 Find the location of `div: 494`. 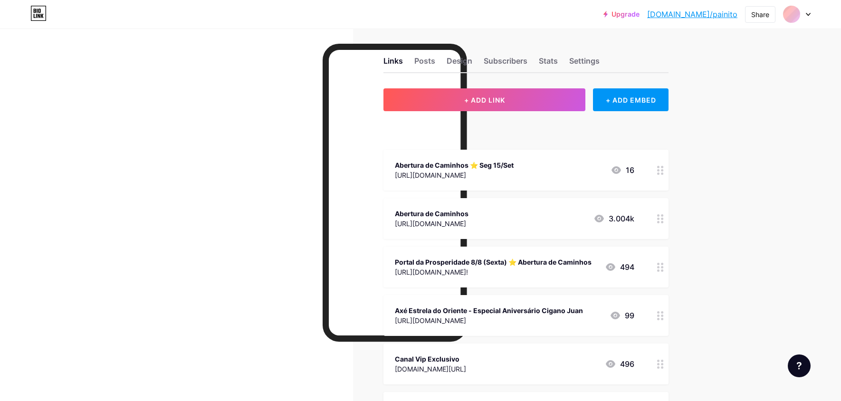

div: 494 is located at coordinates (620, 267).